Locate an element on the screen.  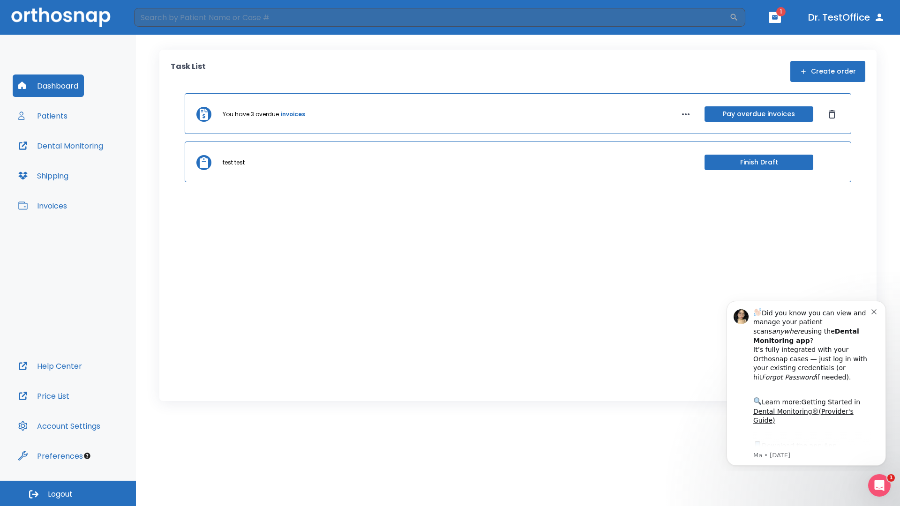
a: Price List is located at coordinates (44, 396).